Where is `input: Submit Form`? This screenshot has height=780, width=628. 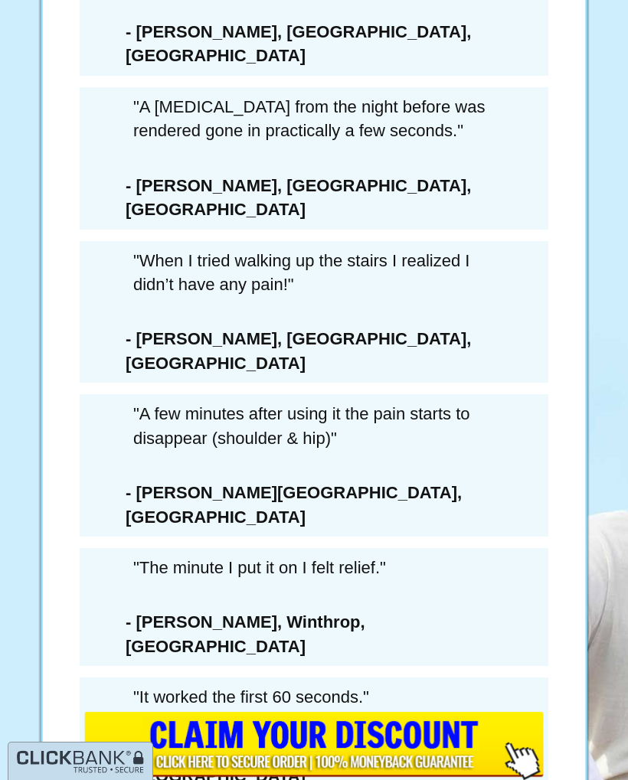 input: Submit Form is located at coordinates (314, 745).